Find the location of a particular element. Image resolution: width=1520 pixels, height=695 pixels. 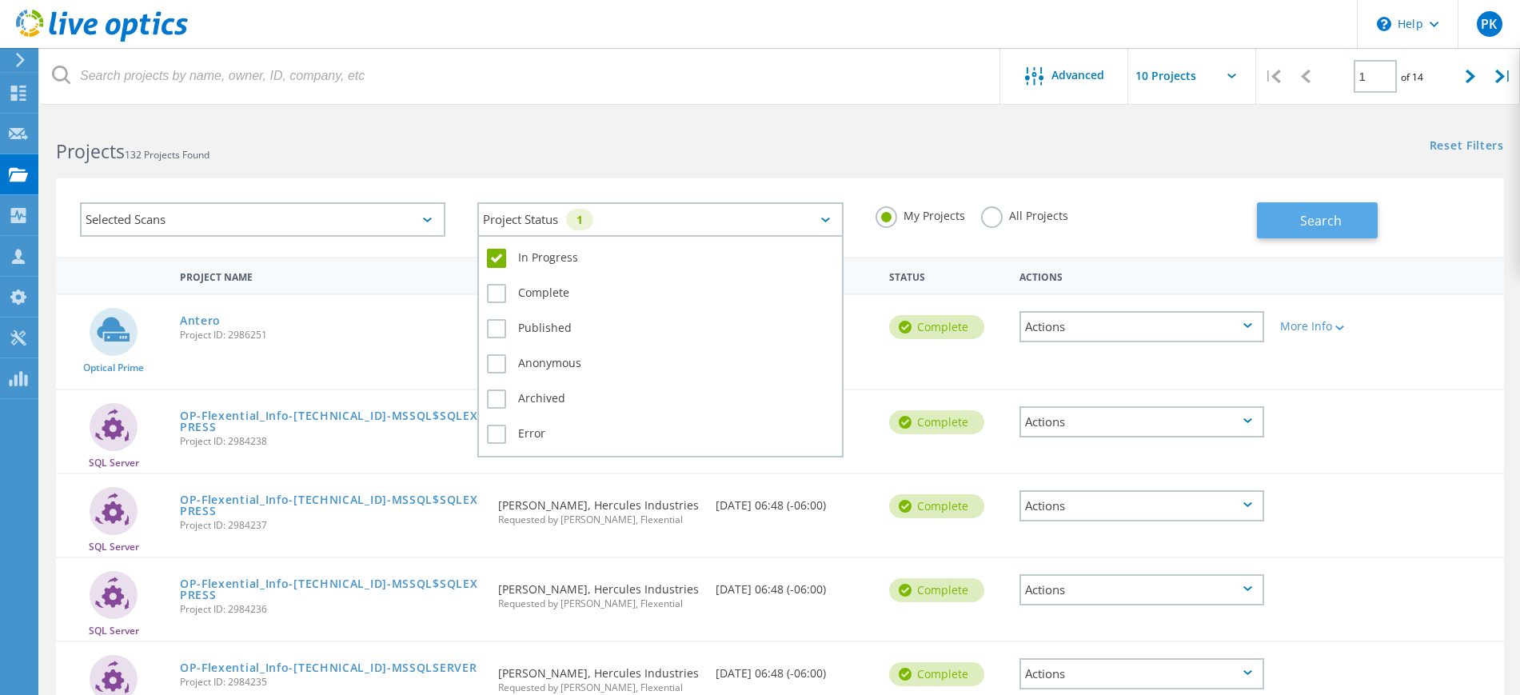

span: Search is located at coordinates (1321, 221).